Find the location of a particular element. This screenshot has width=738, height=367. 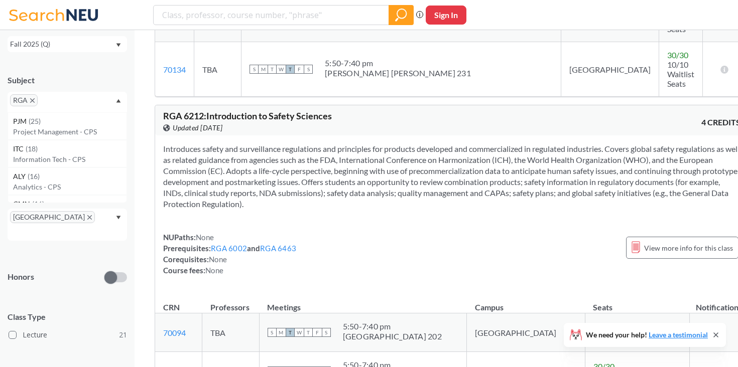

span: ( 18 ) is located at coordinates (32, 149).